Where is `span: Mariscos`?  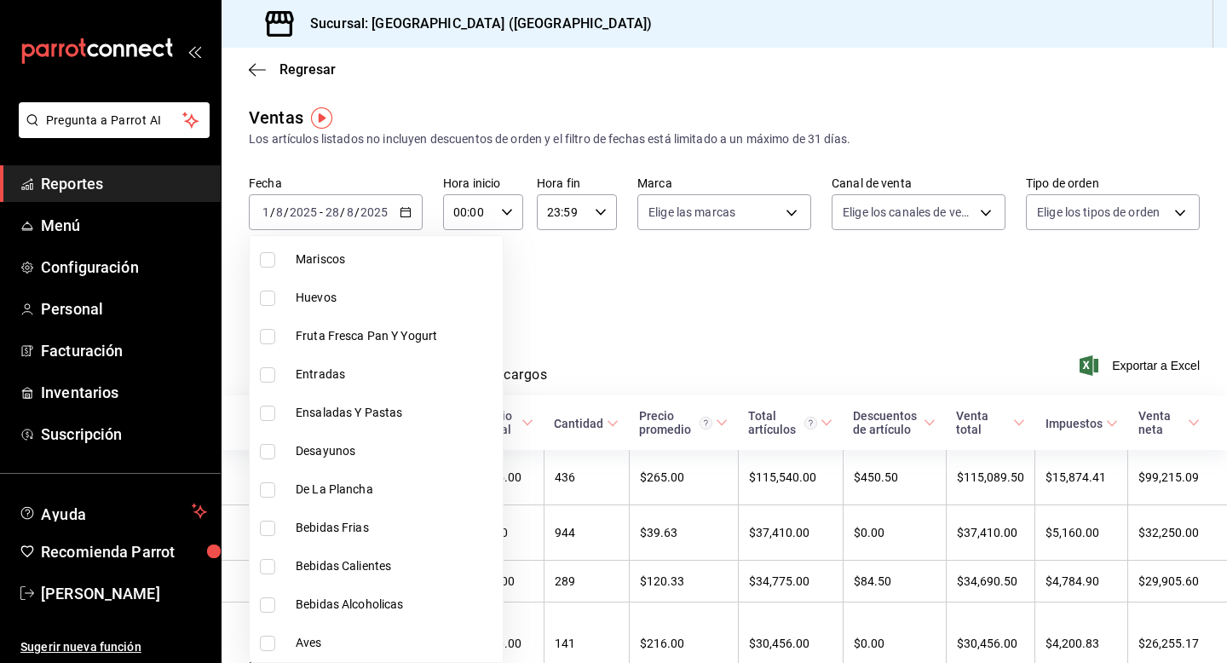 span: Mariscos is located at coordinates (395, 259).